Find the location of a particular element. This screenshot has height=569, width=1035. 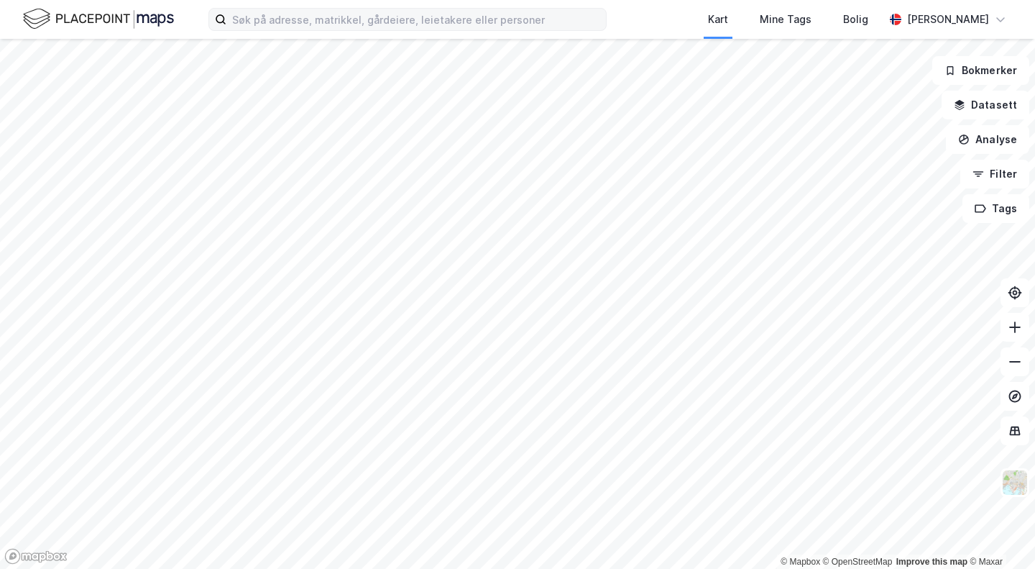

div: Kontrollprogram for chat is located at coordinates (999, 534).